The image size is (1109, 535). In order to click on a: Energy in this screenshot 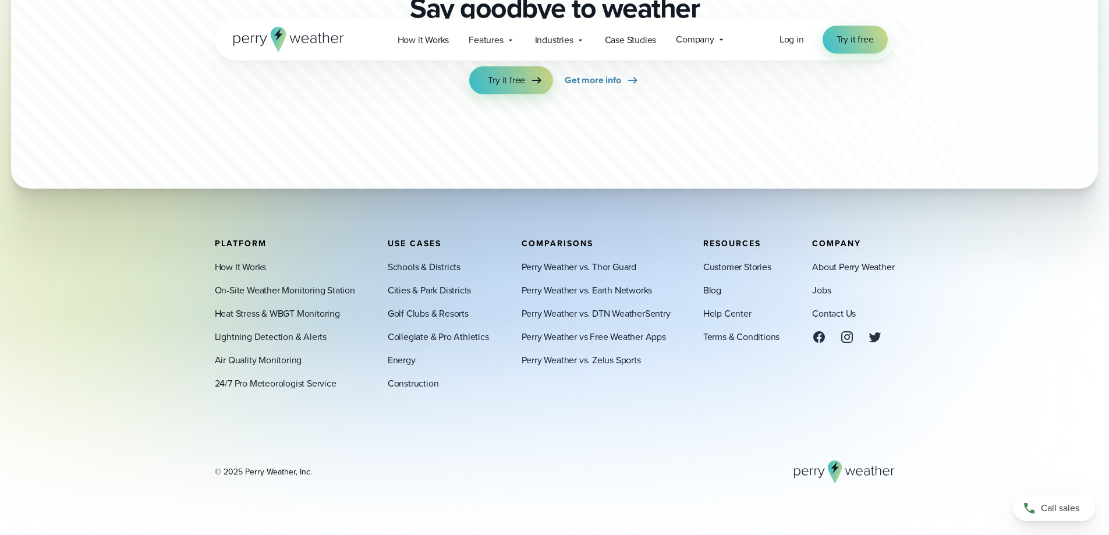, I will do `click(402, 360)`.